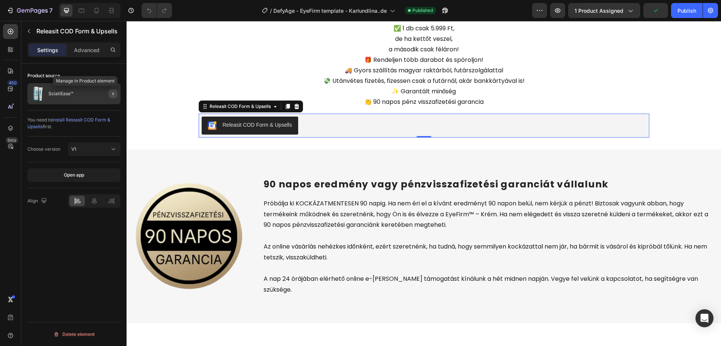  I want to click on button: 7, so click(29, 11).